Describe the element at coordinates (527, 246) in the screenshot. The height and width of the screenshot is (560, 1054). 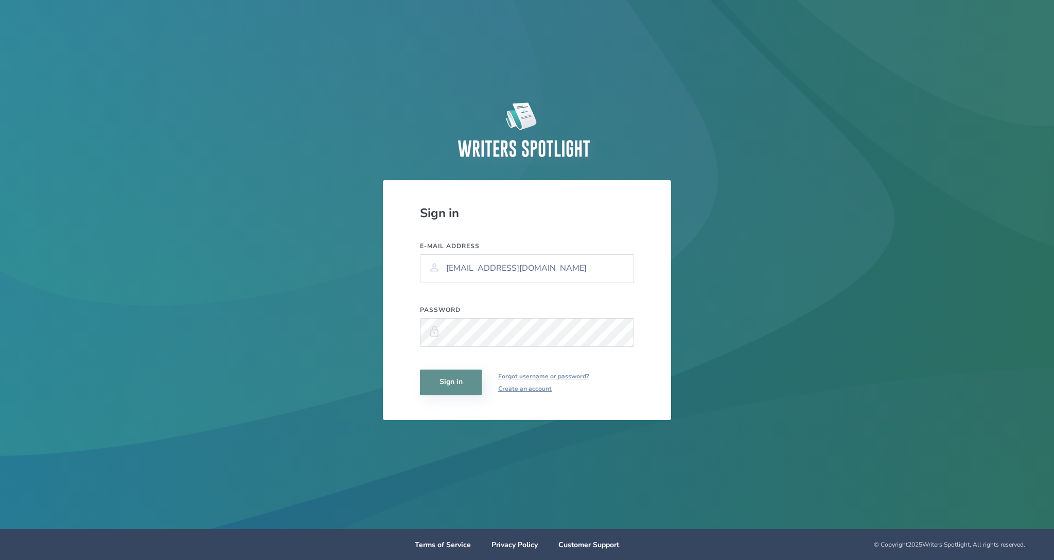
I see `label: E-mail address` at that location.